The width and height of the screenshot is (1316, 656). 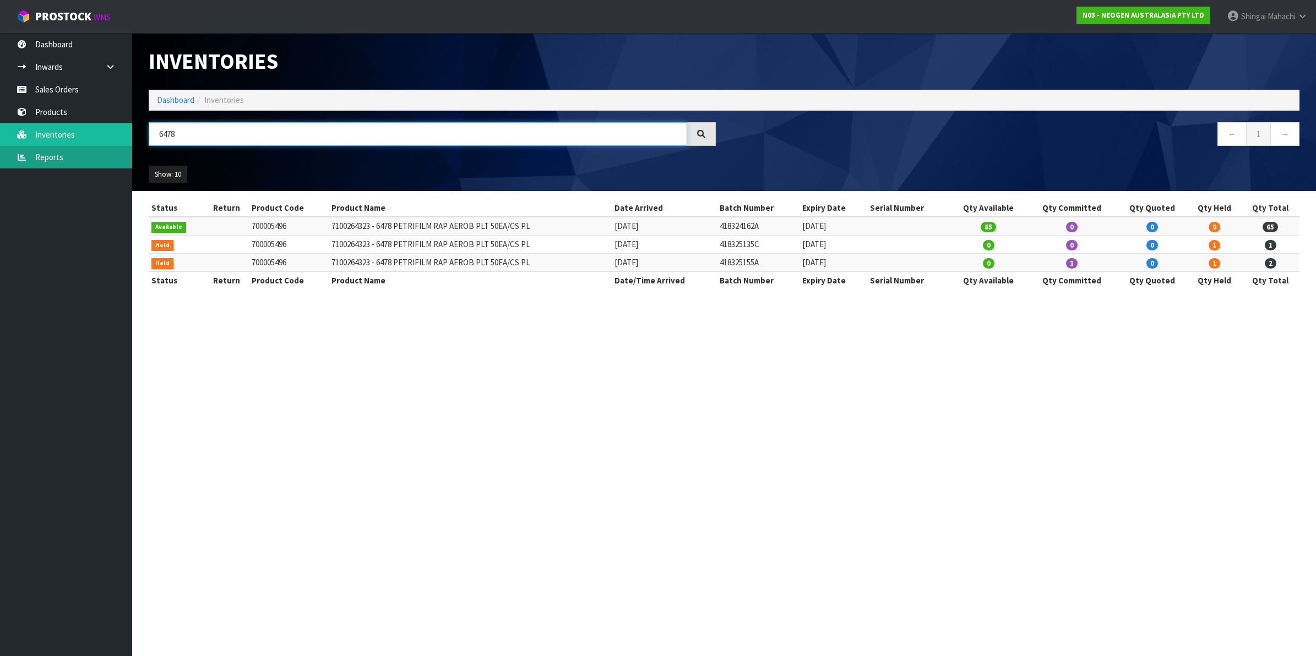 I want to click on h1: Inventories, so click(x=432, y=61).